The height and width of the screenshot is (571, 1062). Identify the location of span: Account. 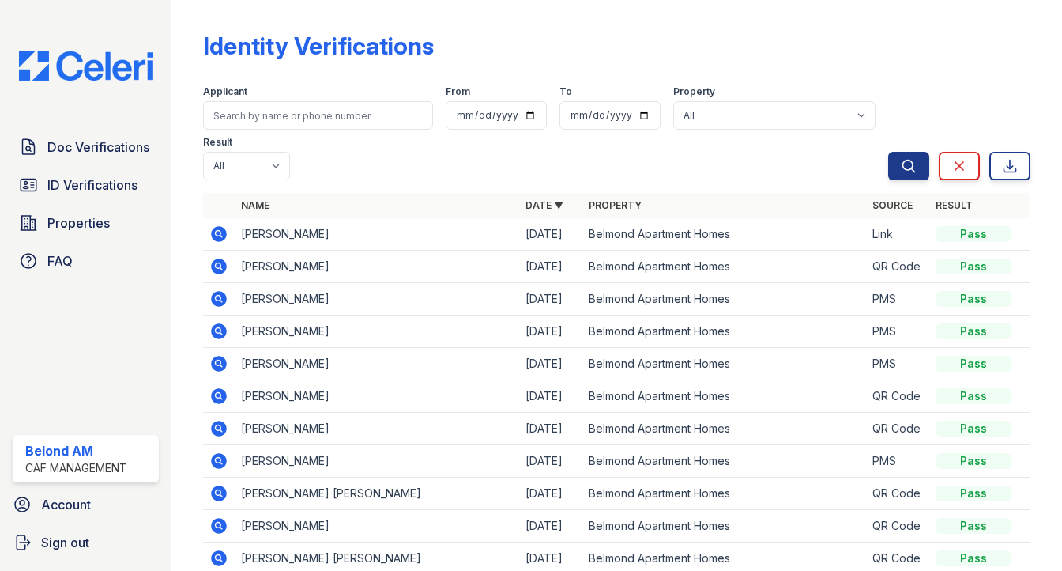
(66, 504).